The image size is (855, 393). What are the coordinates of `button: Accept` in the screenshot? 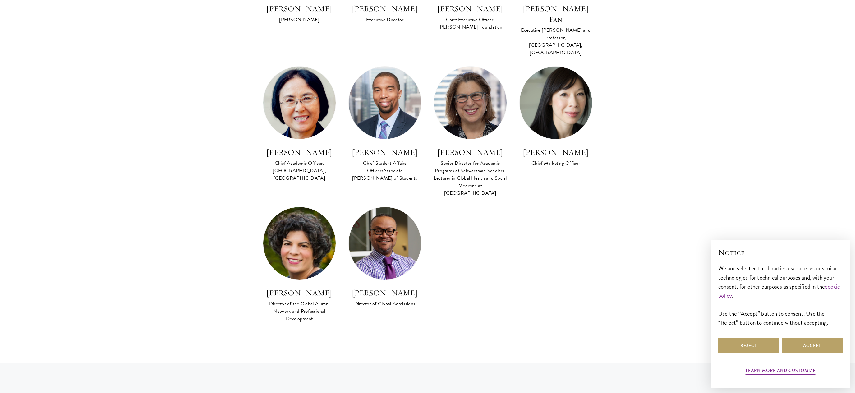 It's located at (812, 345).